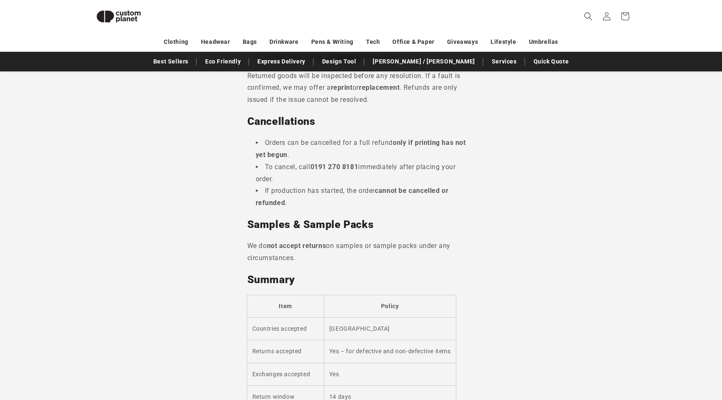  What do you see at coordinates (284, 42) in the screenshot?
I see `a: Drinkware` at bounding box center [284, 42].